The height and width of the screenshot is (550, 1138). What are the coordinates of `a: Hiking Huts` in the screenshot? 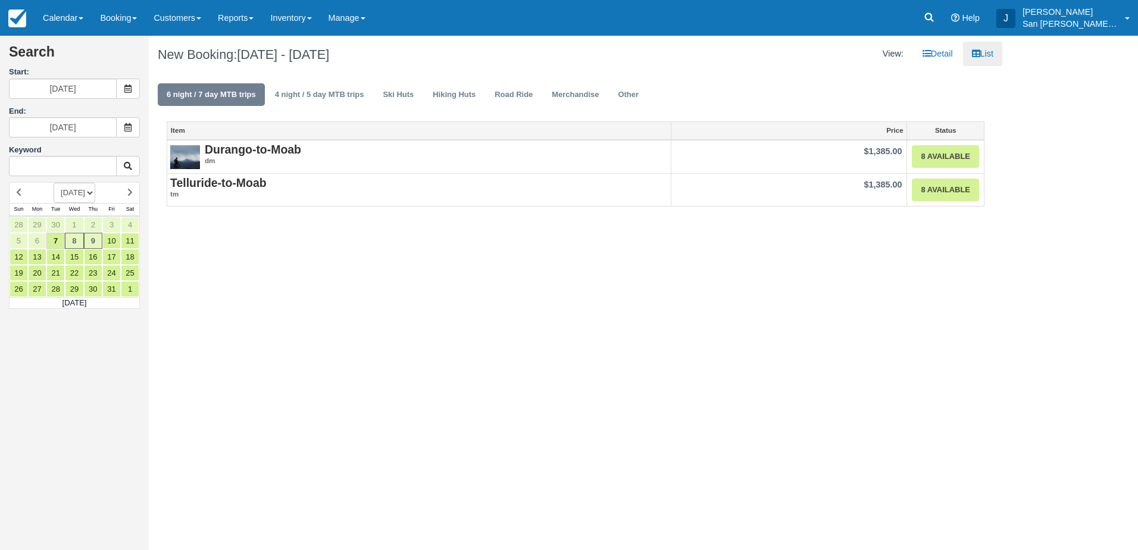 It's located at (454, 95).